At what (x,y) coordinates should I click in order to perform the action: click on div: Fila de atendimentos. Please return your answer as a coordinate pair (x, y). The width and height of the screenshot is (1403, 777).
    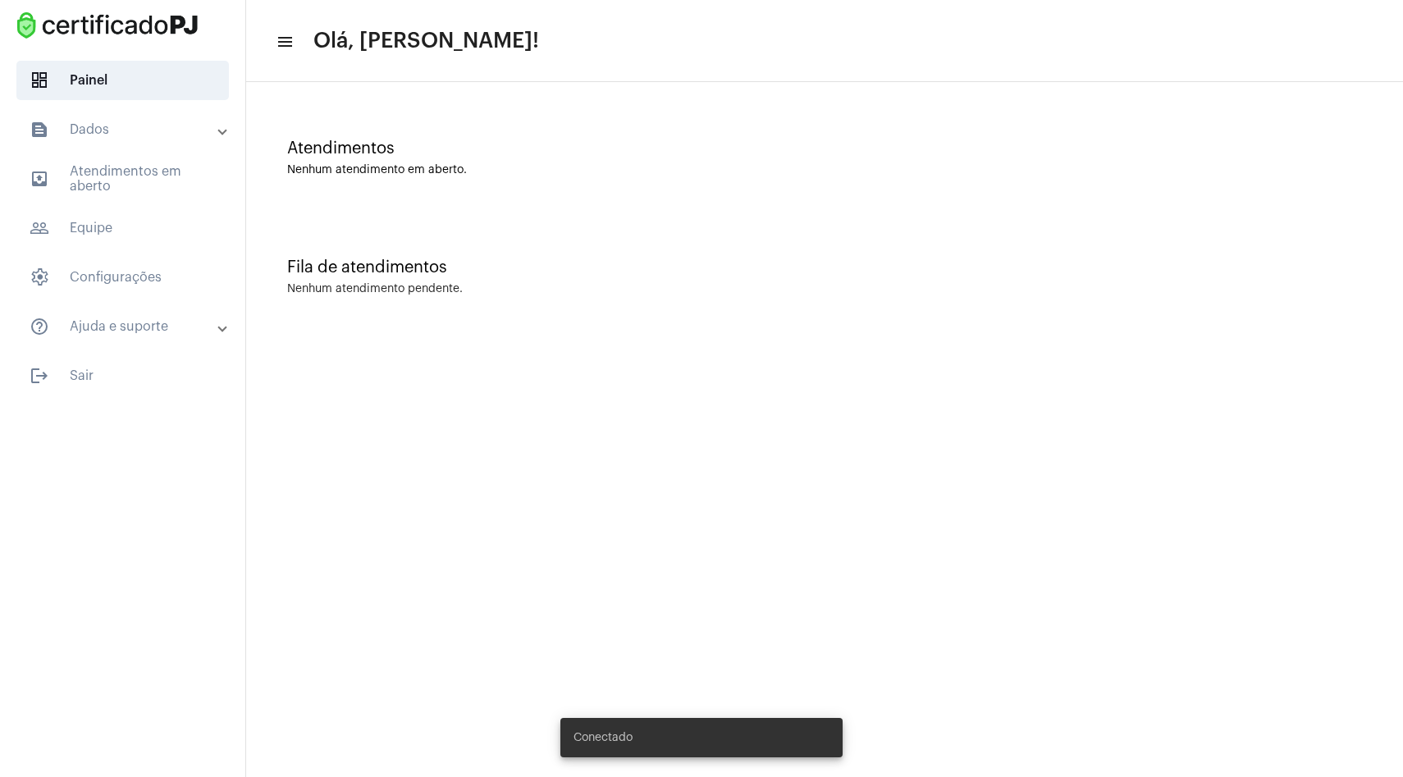
    Looking at the image, I should click on (824, 267).